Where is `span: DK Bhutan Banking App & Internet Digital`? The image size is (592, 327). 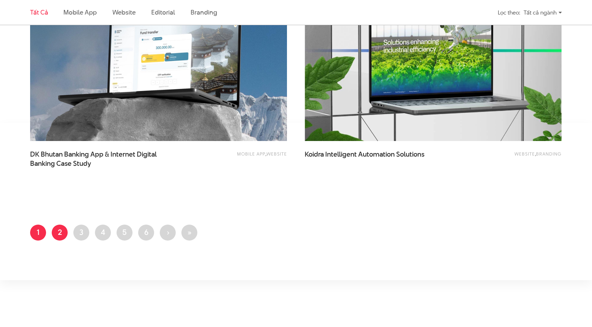 span: DK Bhutan Banking App & Internet Digital is located at coordinates (101, 159).